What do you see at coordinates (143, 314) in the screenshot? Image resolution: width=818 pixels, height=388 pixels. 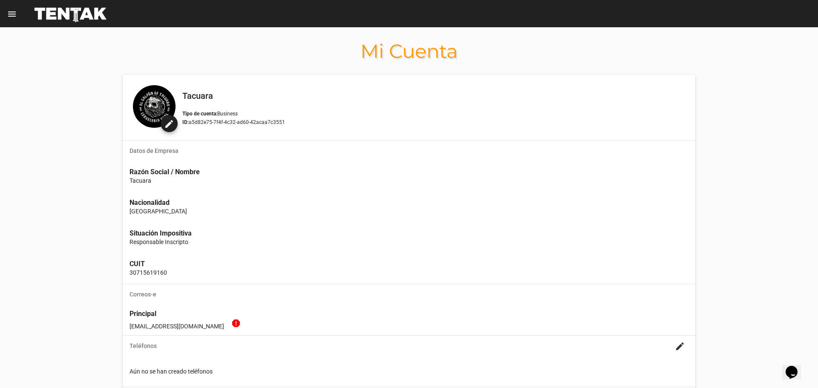 I see `strong: Principal` at bounding box center [143, 314].